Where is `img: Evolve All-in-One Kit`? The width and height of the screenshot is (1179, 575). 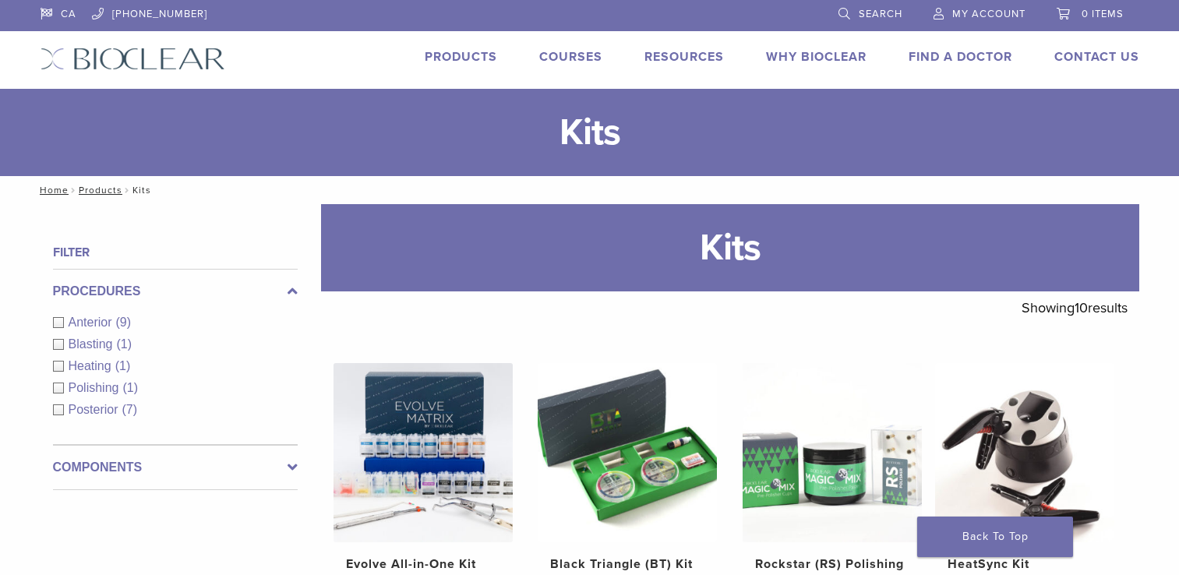
img: Evolve All-in-One Kit is located at coordinates (423, 453).